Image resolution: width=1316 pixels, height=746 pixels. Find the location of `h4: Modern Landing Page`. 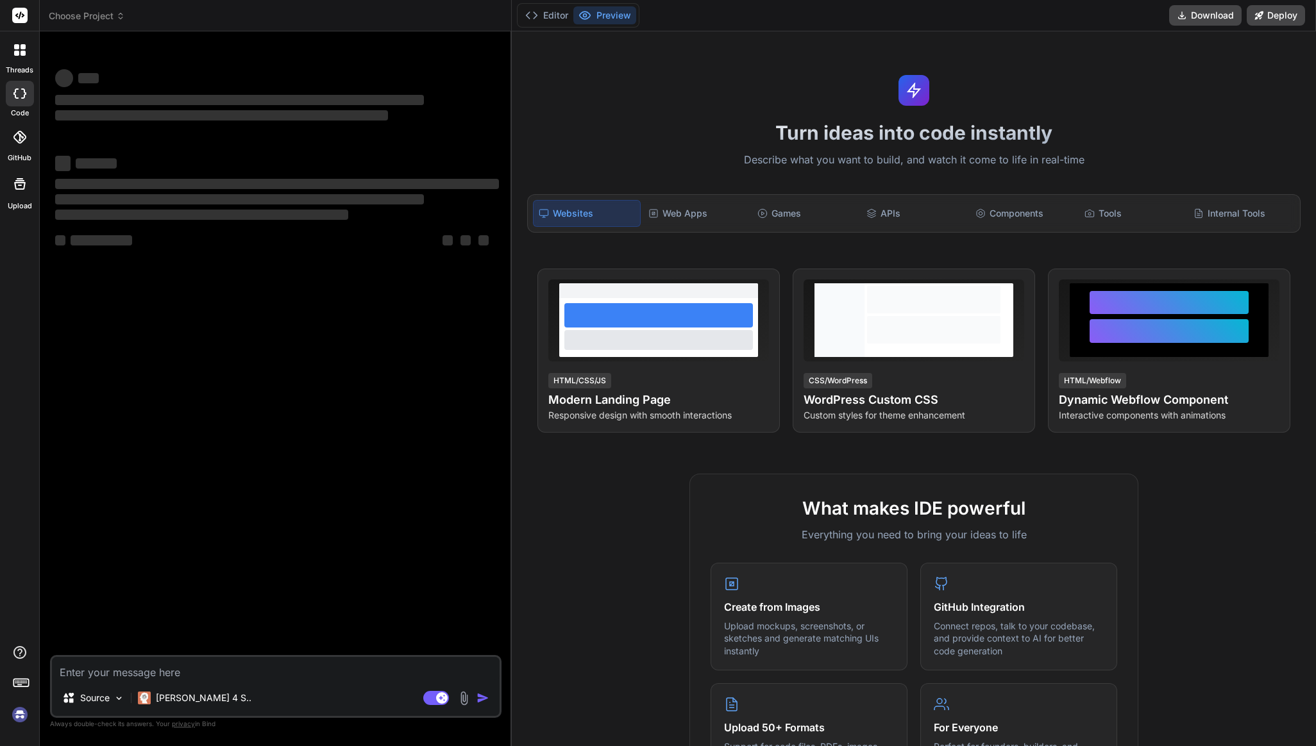

h4: Modern Landing Page is located at coordinates (658, 400).